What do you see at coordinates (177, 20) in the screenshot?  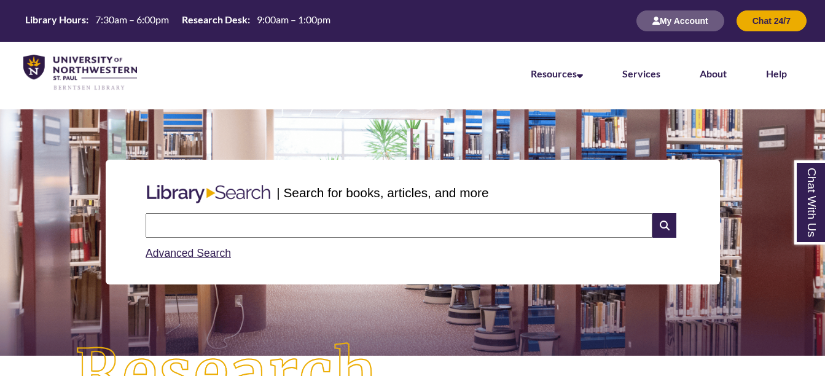 I see `table: Hours Today` at bounding box center [177, 20].